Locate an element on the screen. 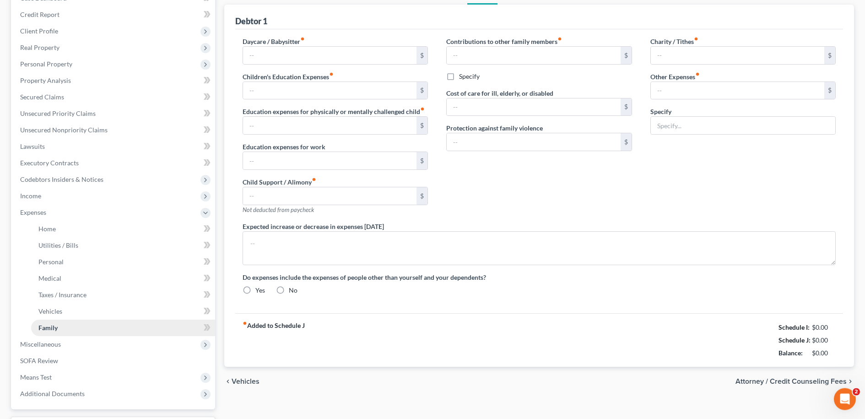 The height and width of the screenshot is (419, 865). span: Income is located at coordinates (31, 195).